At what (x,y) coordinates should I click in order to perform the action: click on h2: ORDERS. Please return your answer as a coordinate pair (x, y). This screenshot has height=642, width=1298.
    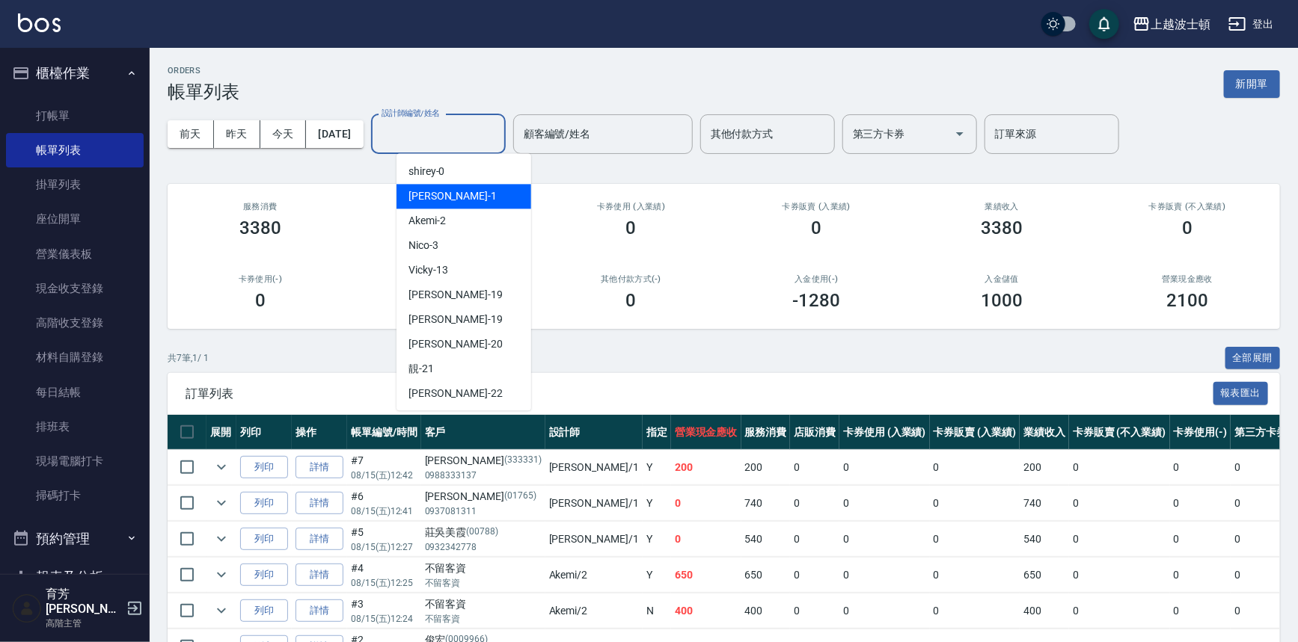
    Looking at the image, I should click on (203, 70).